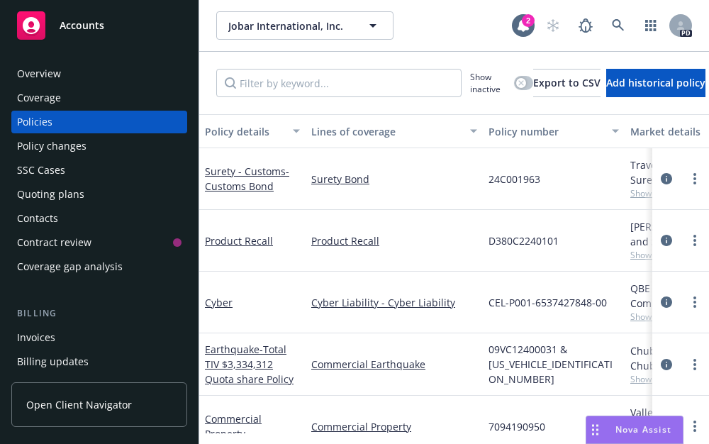 The height and width of the screenshot is (444, 709). What do you see at coordinates (635, 430) in the screenshot?
I see `button: Nova Assist` at bounding box center [635, 430].